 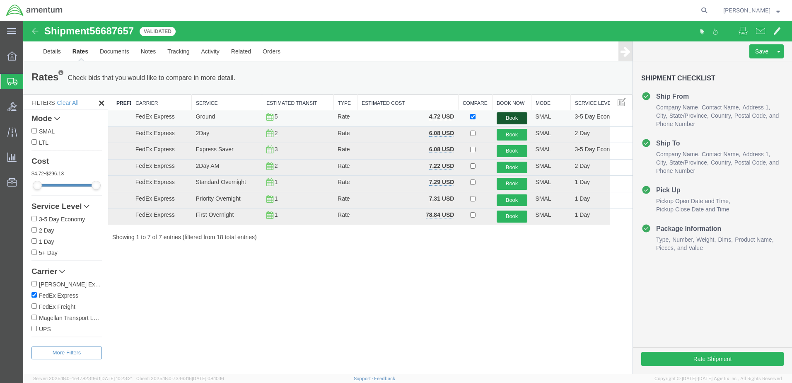 I want to click on a: Orders, so click(x=248, y=31).